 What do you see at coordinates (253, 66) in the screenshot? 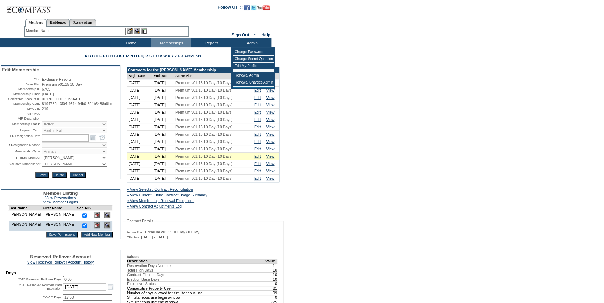
I see `td: Edit My Profile` at bounding box center [253, 66].